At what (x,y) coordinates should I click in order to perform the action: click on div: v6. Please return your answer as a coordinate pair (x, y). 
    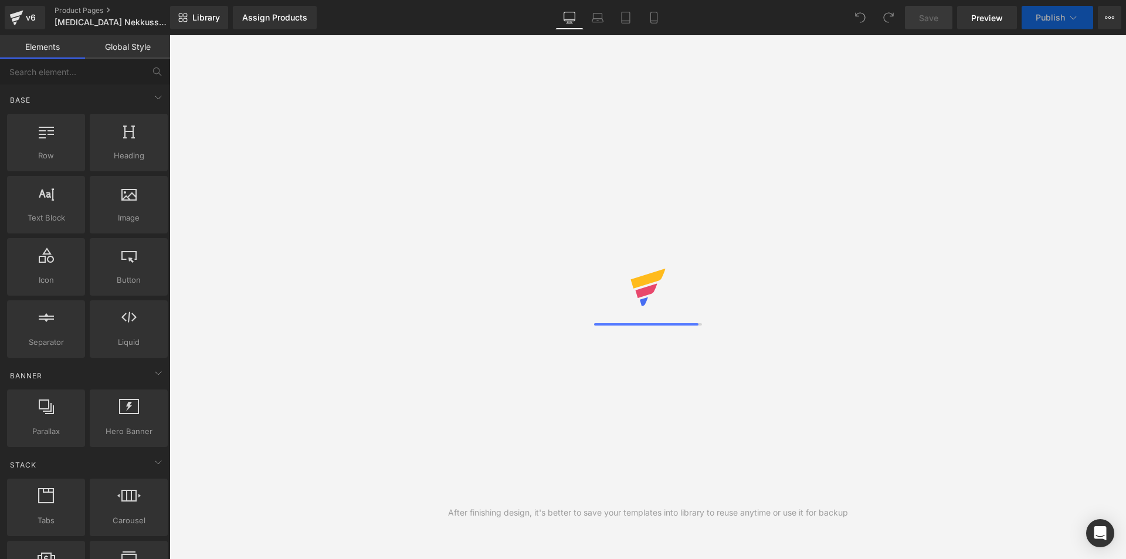
    Looking at the image, I should click on (30, 18).